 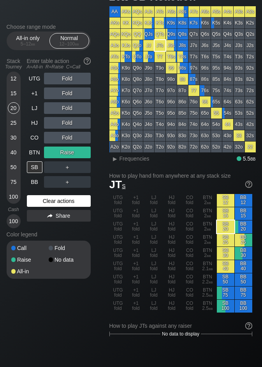 What do you see at coordinates (171, 57) in the screenshot?
I see `div: T9s` at bounding box center [171, 57].